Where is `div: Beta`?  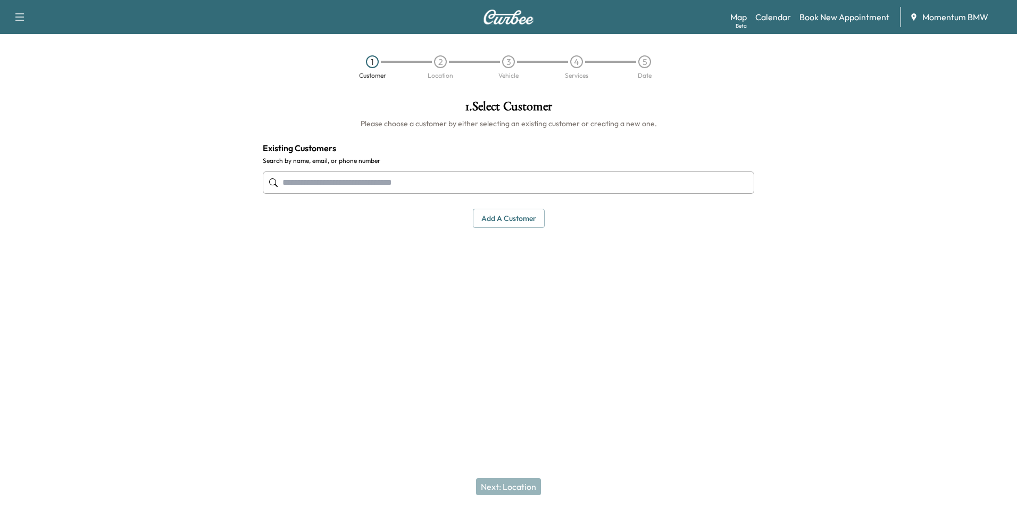 div: Beta is located at coordinates (741, 26).